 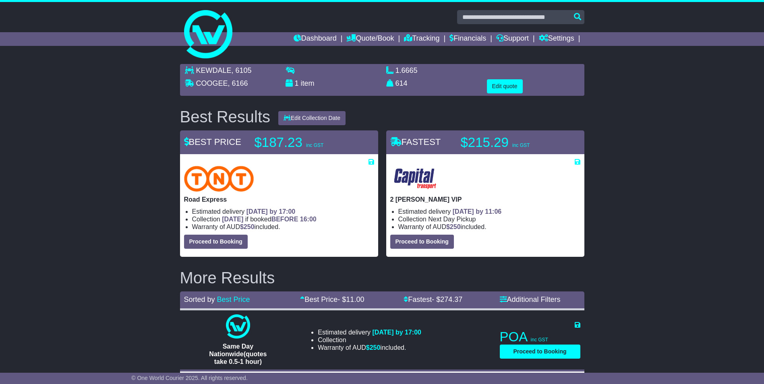 What do you see at coordinates (416, 142) in the screenshot?
I see `span: FASTEST` at bounding box center [416, 142].